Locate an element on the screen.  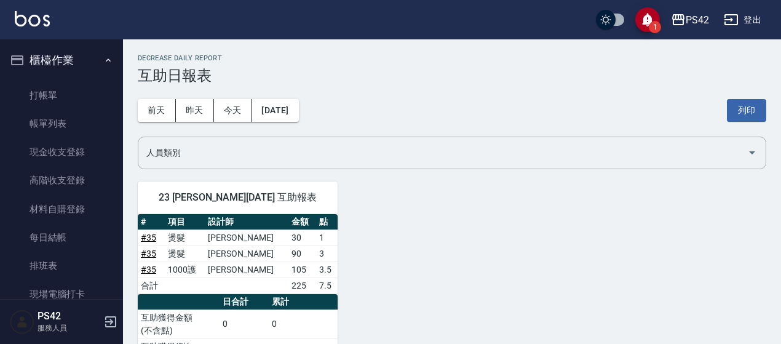
td: 105 is located at coordinates (302, 269).